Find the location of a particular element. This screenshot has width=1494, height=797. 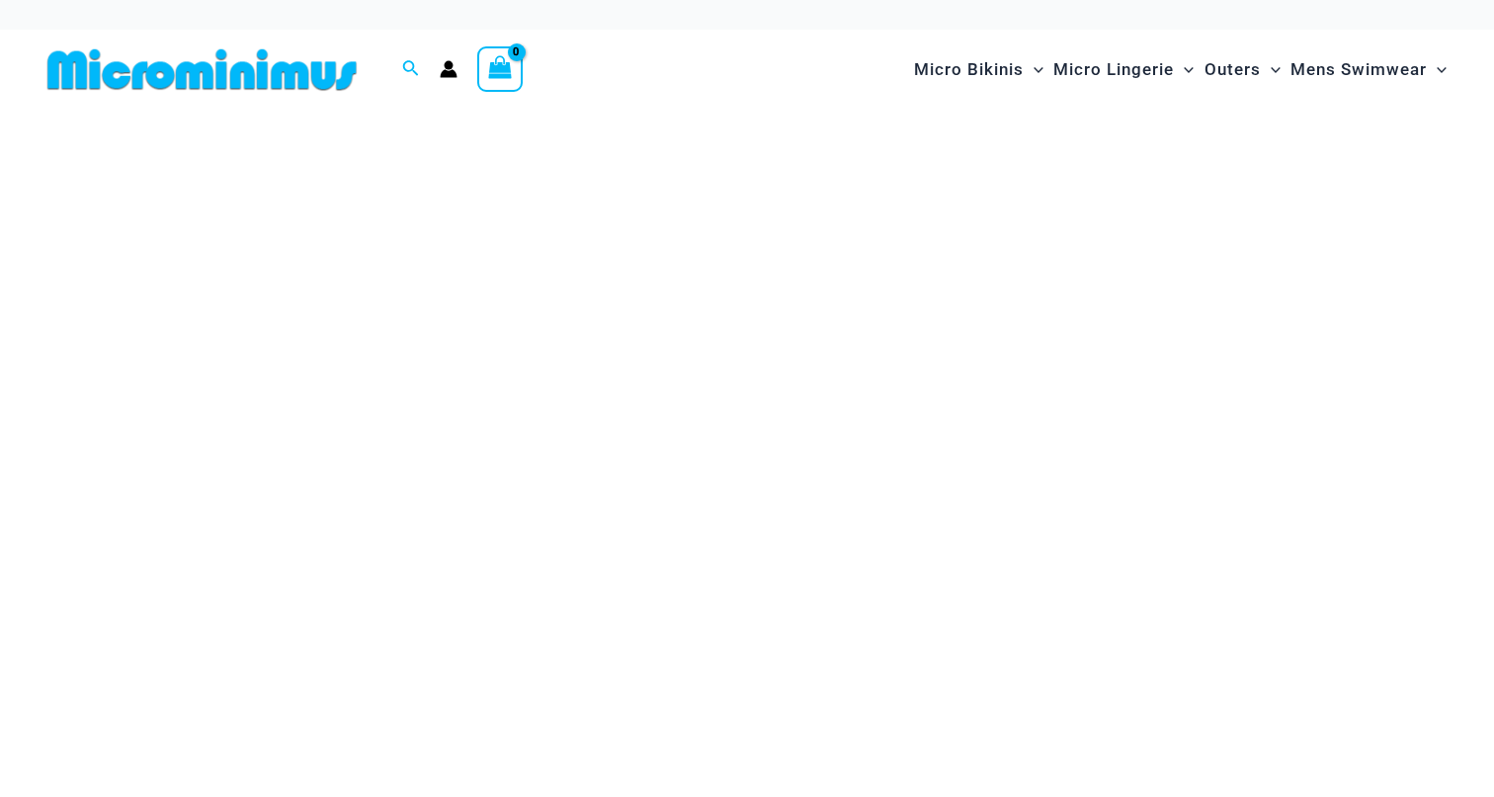

a: OutersMenu ToggleMenu Toggle is located at coordinates (1242, 69).